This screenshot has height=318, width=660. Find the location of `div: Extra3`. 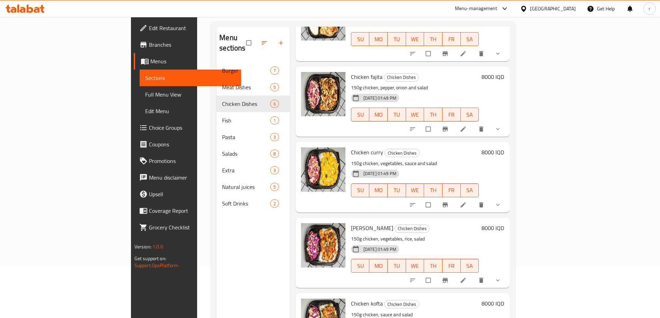

div: Extra3 is located at coordinates (253, 170).